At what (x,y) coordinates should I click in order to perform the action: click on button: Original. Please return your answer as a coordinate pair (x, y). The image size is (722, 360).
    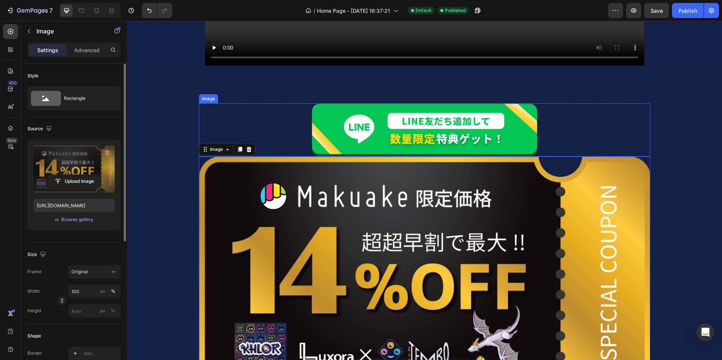
    Looking at the image, I should click on (94, 272).